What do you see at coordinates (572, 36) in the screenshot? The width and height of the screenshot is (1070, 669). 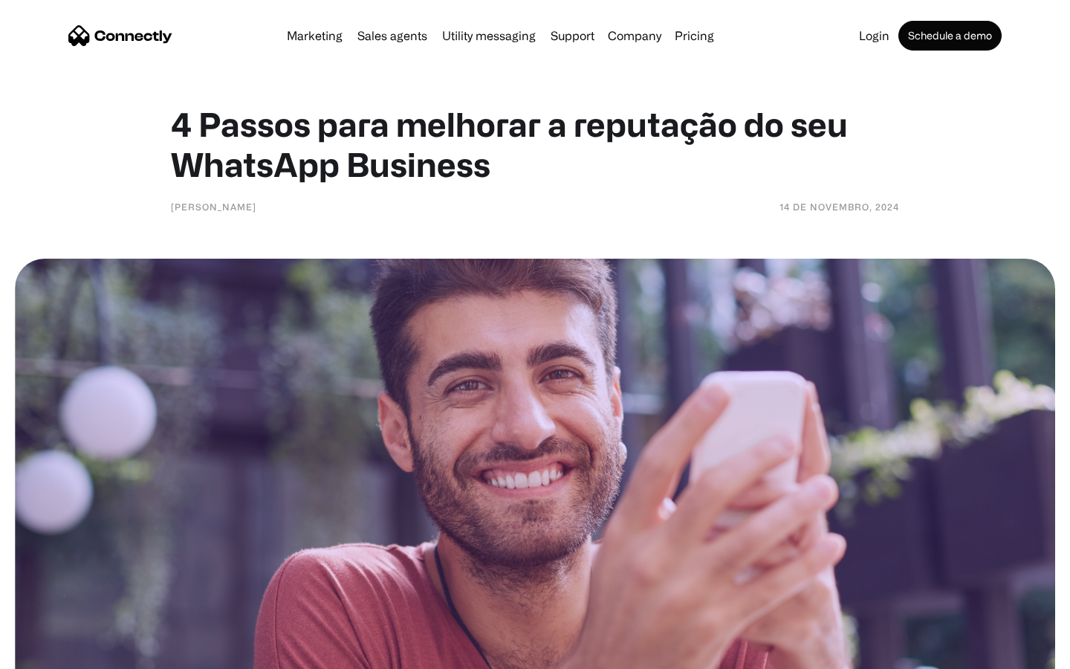 I see `a: Support` at bounding box center [572, 36].